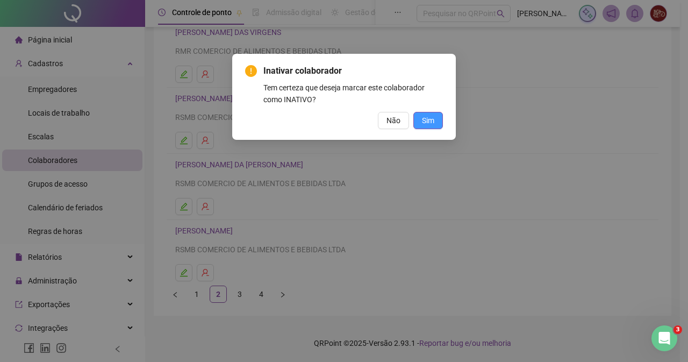  I want to click on span: Tem certeza que deseja marcar este colaborador como INATIVO?, so click(344, 94).